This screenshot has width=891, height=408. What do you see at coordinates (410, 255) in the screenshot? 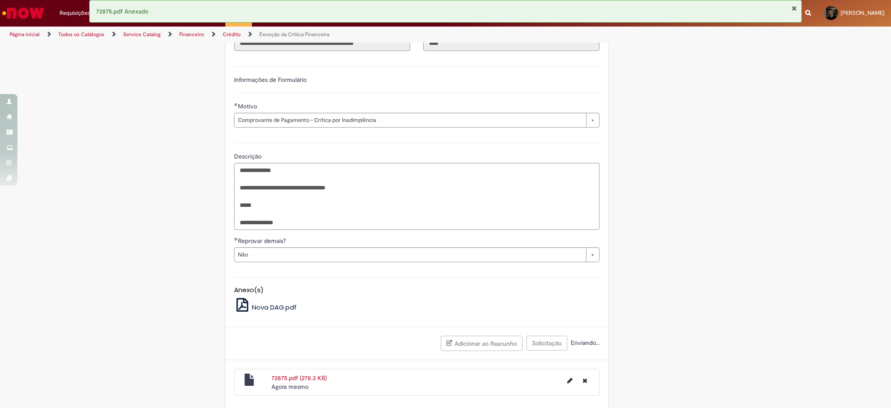
I see `span: Não` at bounding box center [410, 255].